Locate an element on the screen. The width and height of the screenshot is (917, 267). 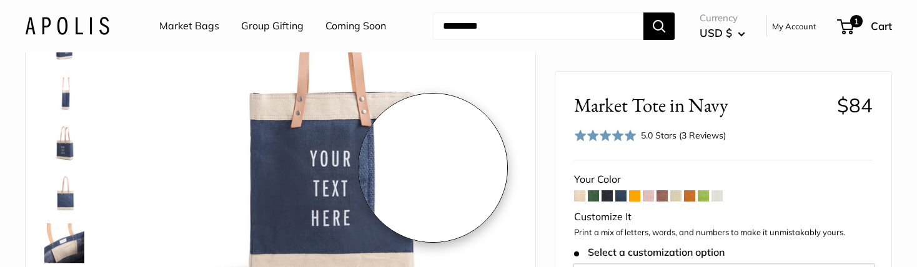
button: Search is located at coordinates (659, 26).